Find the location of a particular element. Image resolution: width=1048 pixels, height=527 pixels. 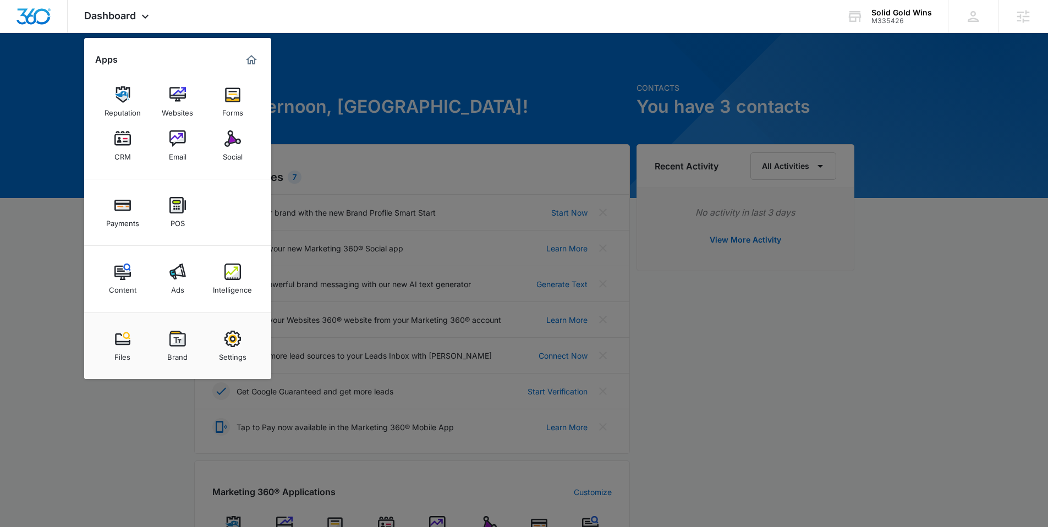

div: Ads is located at coordinates (178, 287).